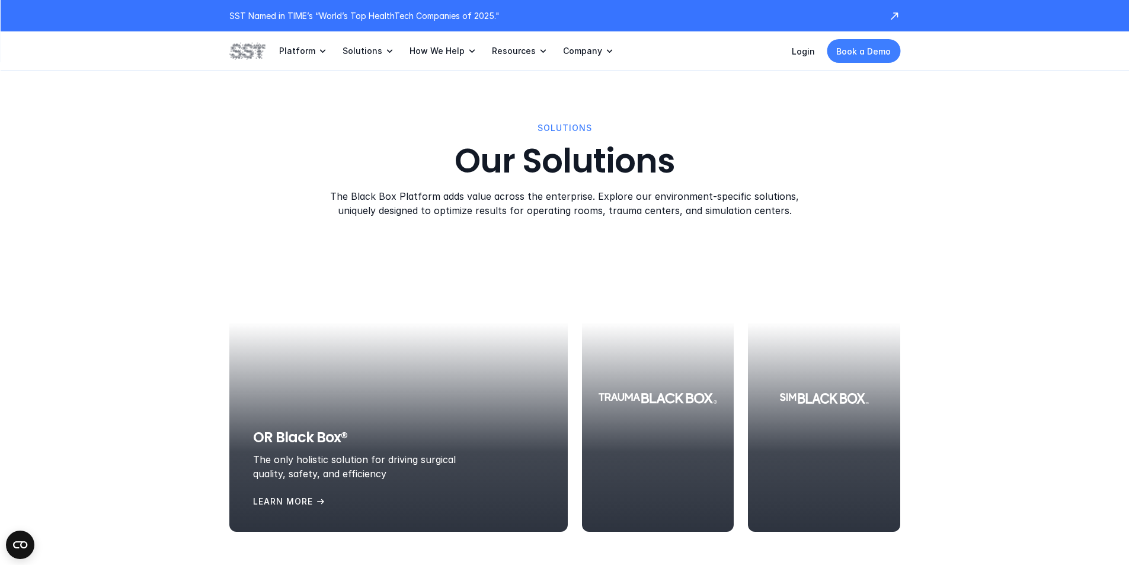 Image resolution: width=1129 pixels, height=565 pixels. What do you see at coordinates (372, 467) in the screenshot?
I see `p: The only holistic solution for driving surgical quality, safety, and efficiency` at bounding box center [372, 467].